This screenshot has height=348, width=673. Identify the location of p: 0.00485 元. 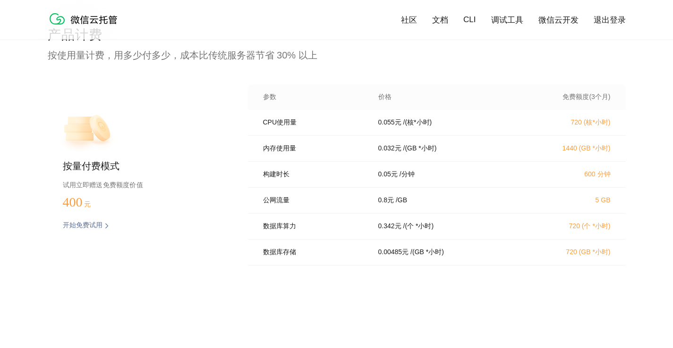
(393, 253).